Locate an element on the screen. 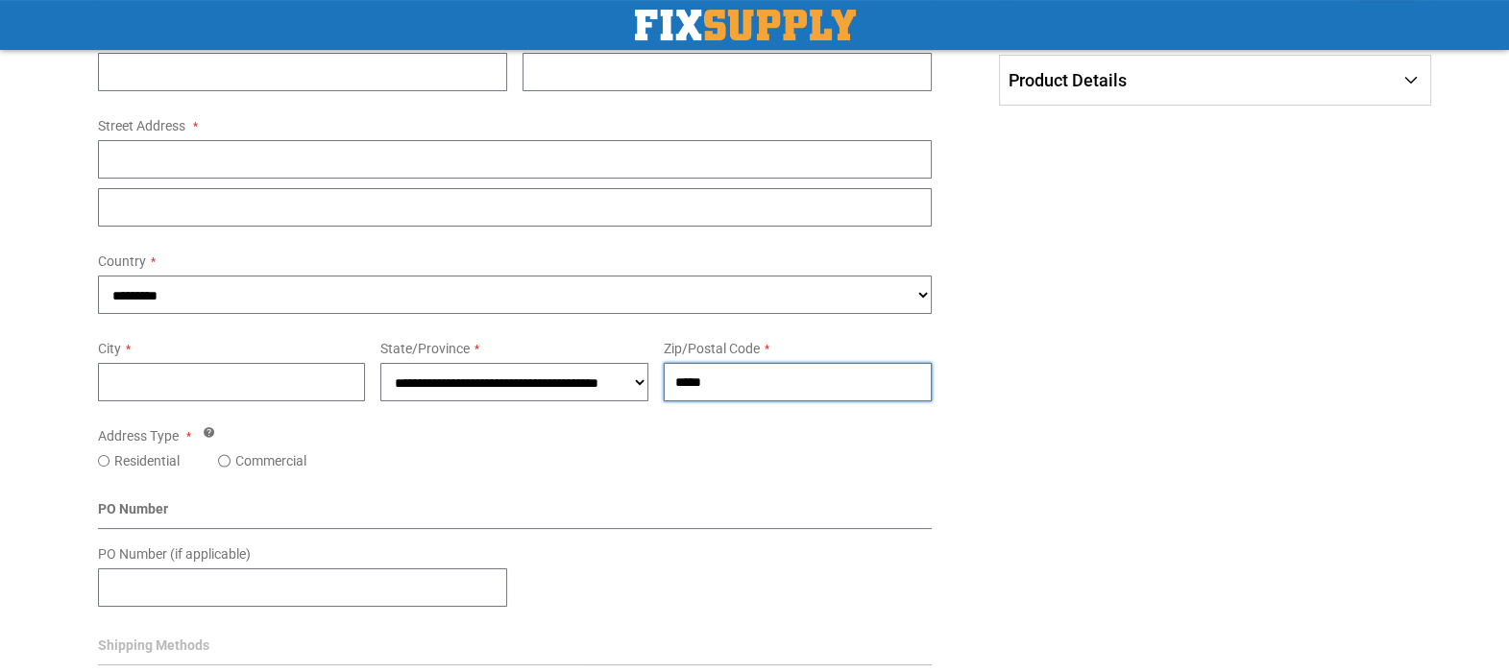 The width and height of the screenshot is (1509, 672). label: Residential is located at coordinates (147, 461).